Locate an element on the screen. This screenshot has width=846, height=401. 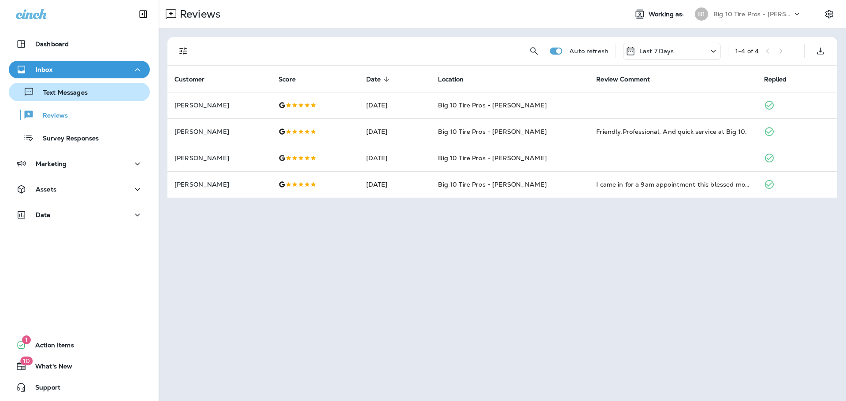
button: Reviews is located at coordinates (79, 115).